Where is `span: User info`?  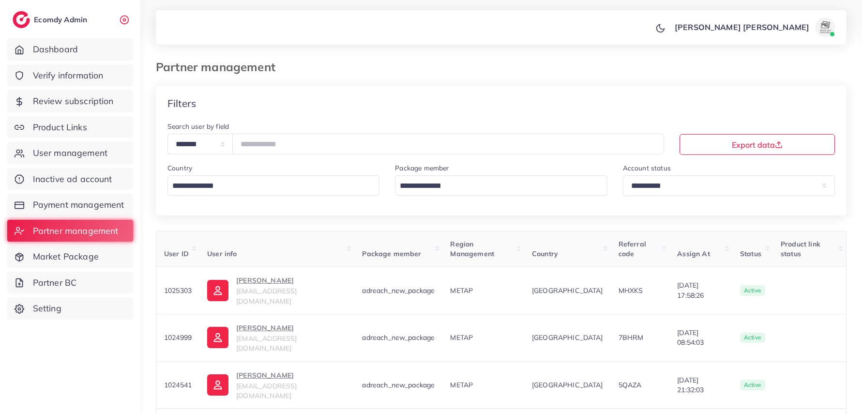 span: User info is located at coordinates (222, 254).